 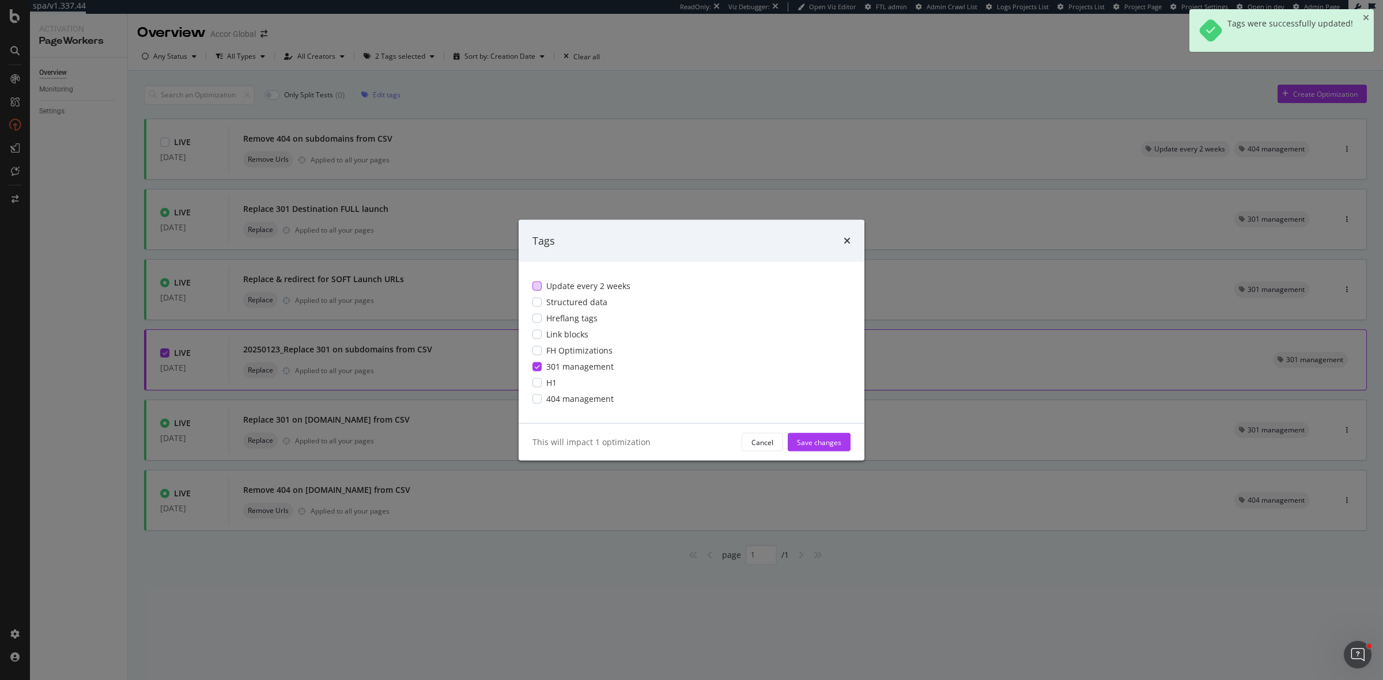 I want to click on div: modal, so click(x=691, y=340).